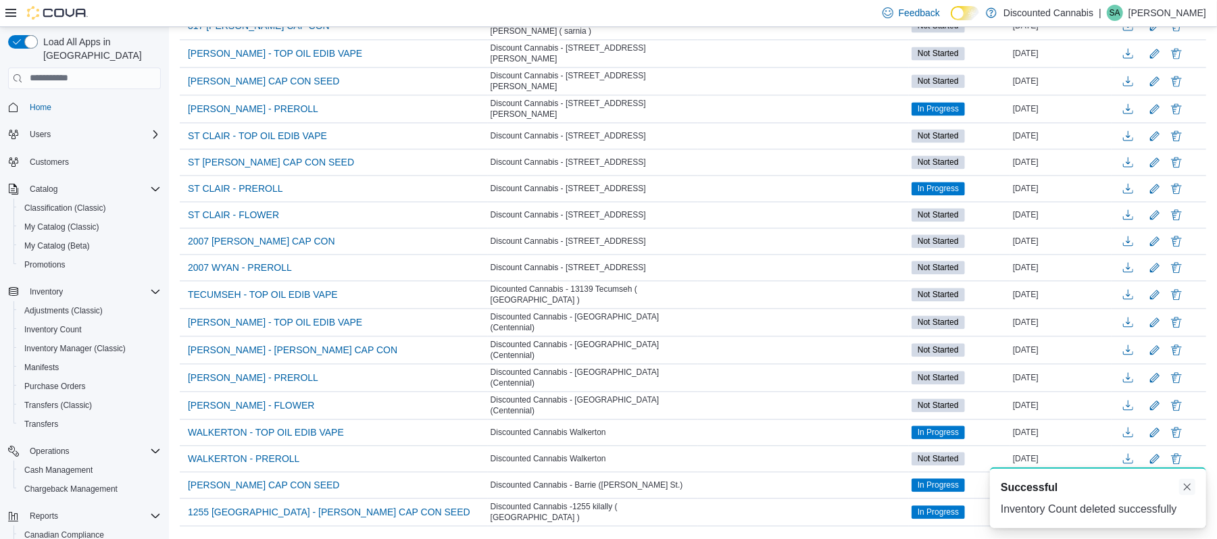 This screenshot has height=539, width=1217. Describe the element at coordinates (258, 136) in the screenshot. I see `button: ST CLAIR - TOP OIL EDIB VAPE` at that location.